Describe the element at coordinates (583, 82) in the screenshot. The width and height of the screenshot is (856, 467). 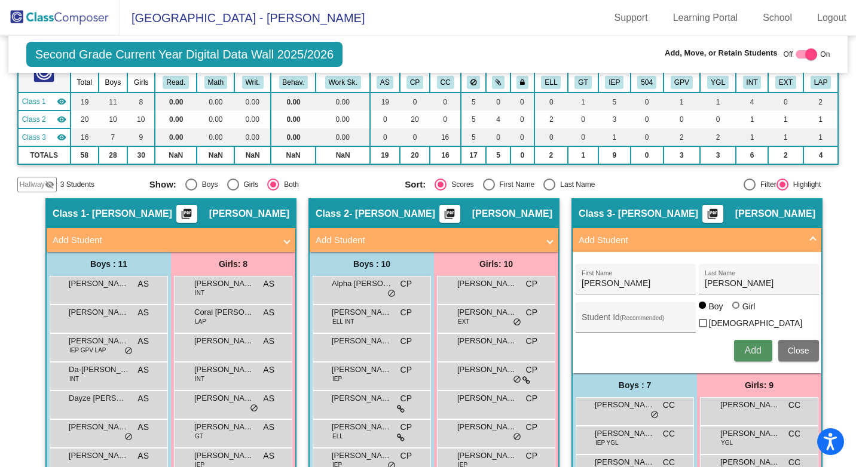
I see `th: Gifted and Talented` at that location.